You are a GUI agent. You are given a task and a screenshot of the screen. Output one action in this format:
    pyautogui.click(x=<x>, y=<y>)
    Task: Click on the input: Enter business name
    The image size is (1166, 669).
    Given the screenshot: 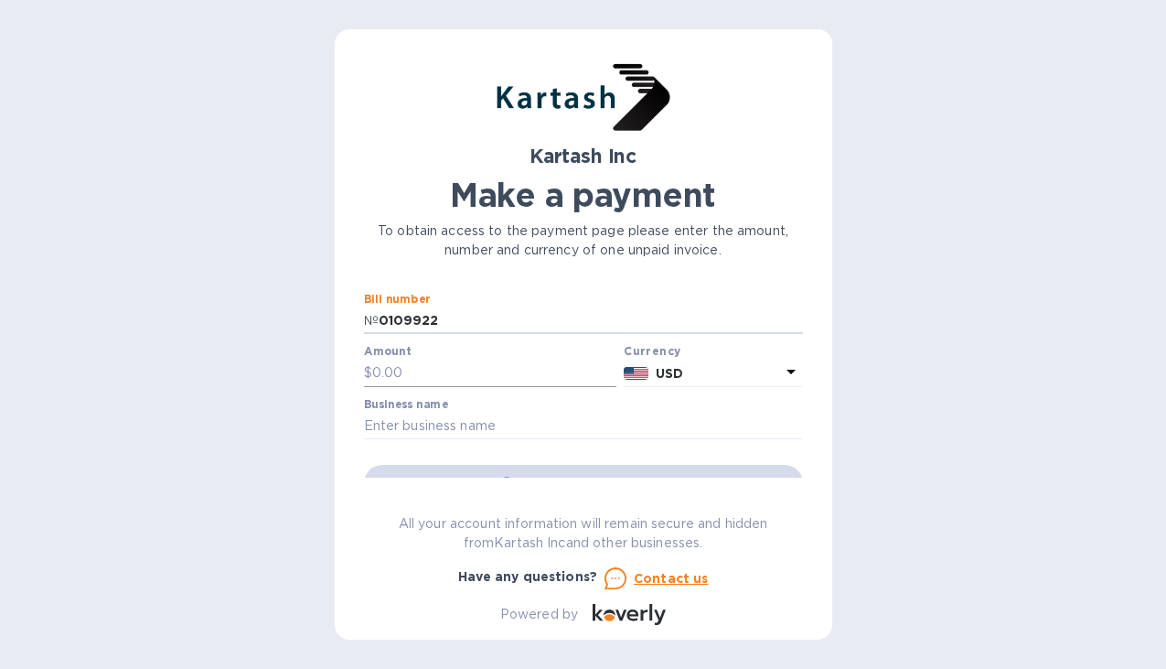 What is the action you would take?
    pyautogui.click(x=583, y=426)
    